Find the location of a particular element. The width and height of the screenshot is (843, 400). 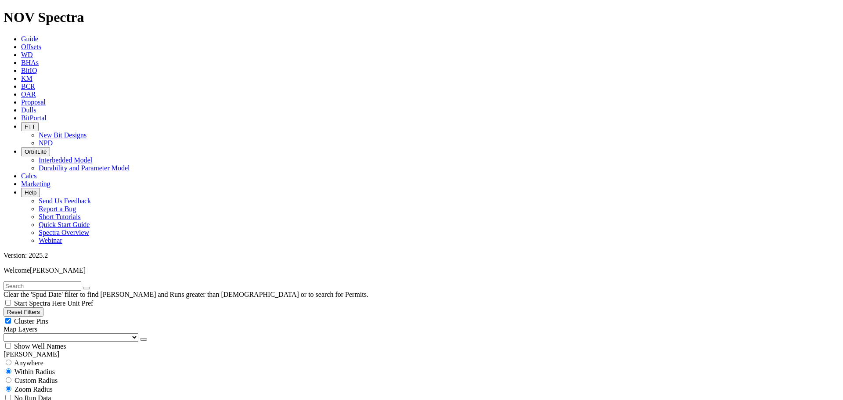

span: KM is located at coordinates (27, 78).